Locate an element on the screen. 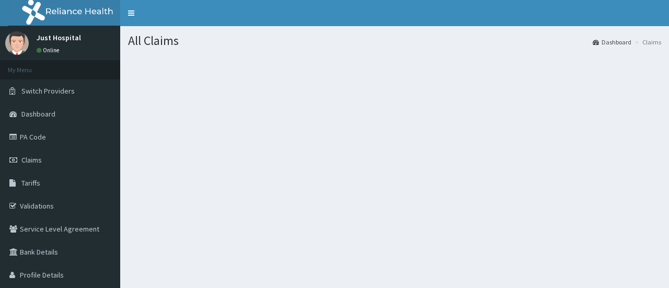 Image resolution: width=669 pixels, height=288 pixels. li: Claims is located at coordinates (647, 42).